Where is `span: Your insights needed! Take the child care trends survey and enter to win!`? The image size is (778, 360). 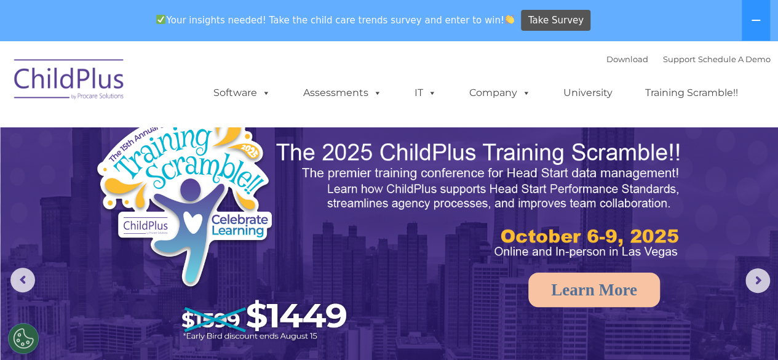
span: Your insights needed! Take the child care trends survey and enter to win! is located at coordinates (335, 20).